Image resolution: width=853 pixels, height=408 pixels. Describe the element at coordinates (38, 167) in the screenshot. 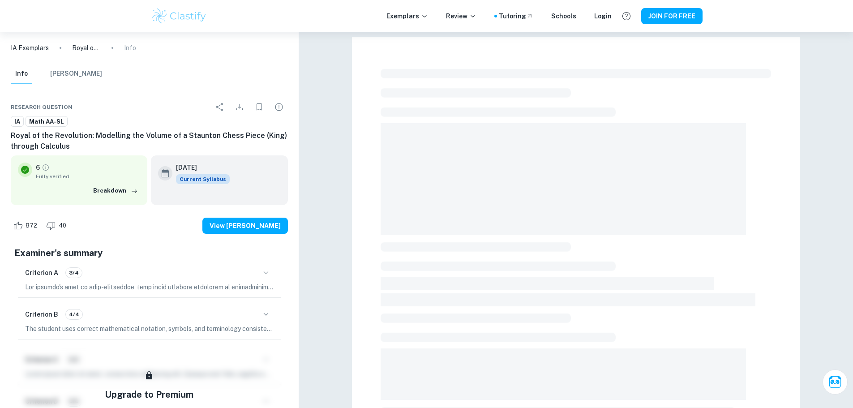

I see `p: 6` at that location.